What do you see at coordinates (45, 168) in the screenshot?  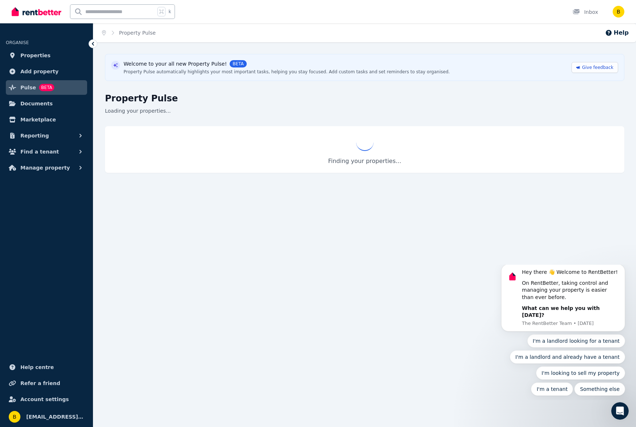 I see `span: Manage property` at bounding box center [45, 168].